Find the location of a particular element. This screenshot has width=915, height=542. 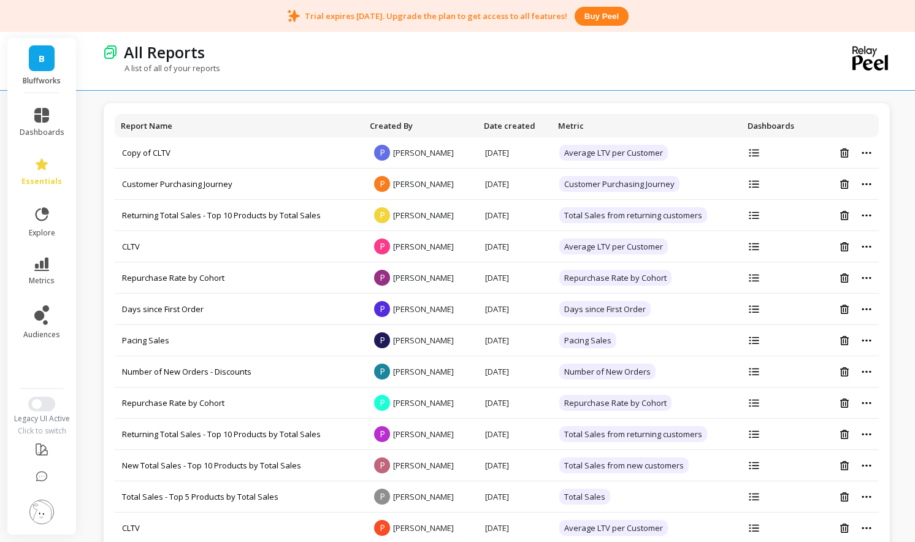

img: header icon is located at coordinates (110, 52).